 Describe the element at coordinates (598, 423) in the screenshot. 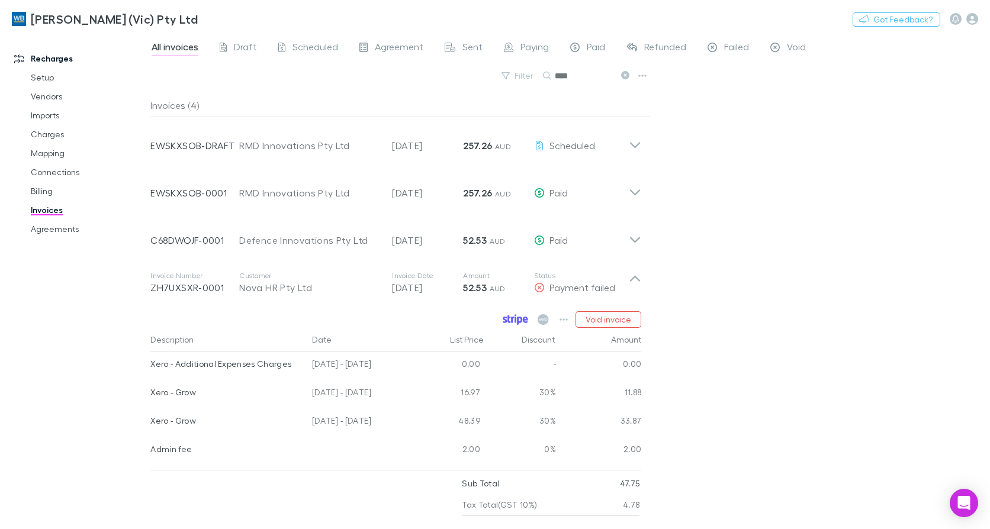

I see `div: 33.87` at that location.